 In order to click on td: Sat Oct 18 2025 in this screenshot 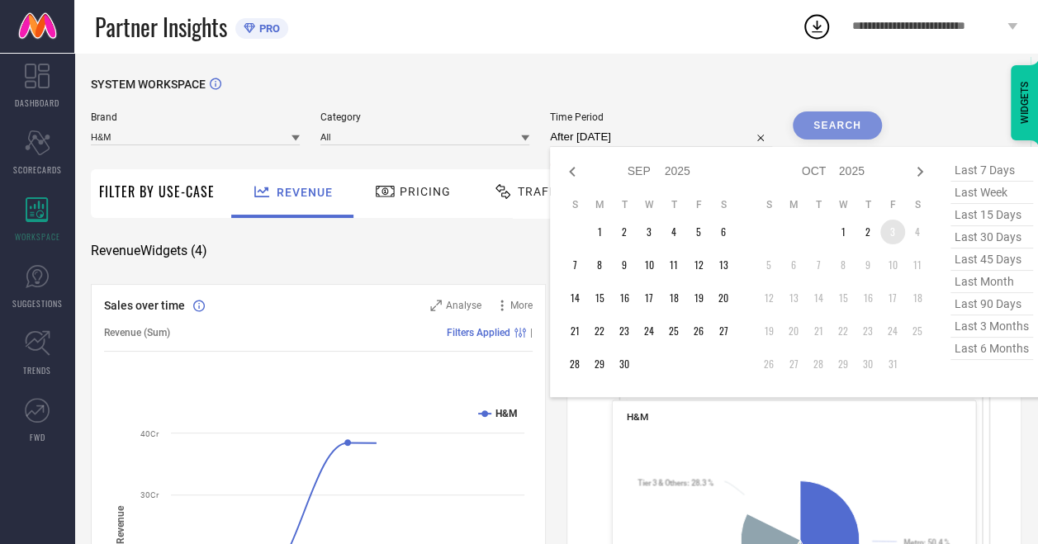, I will do `click(918, 298)`.